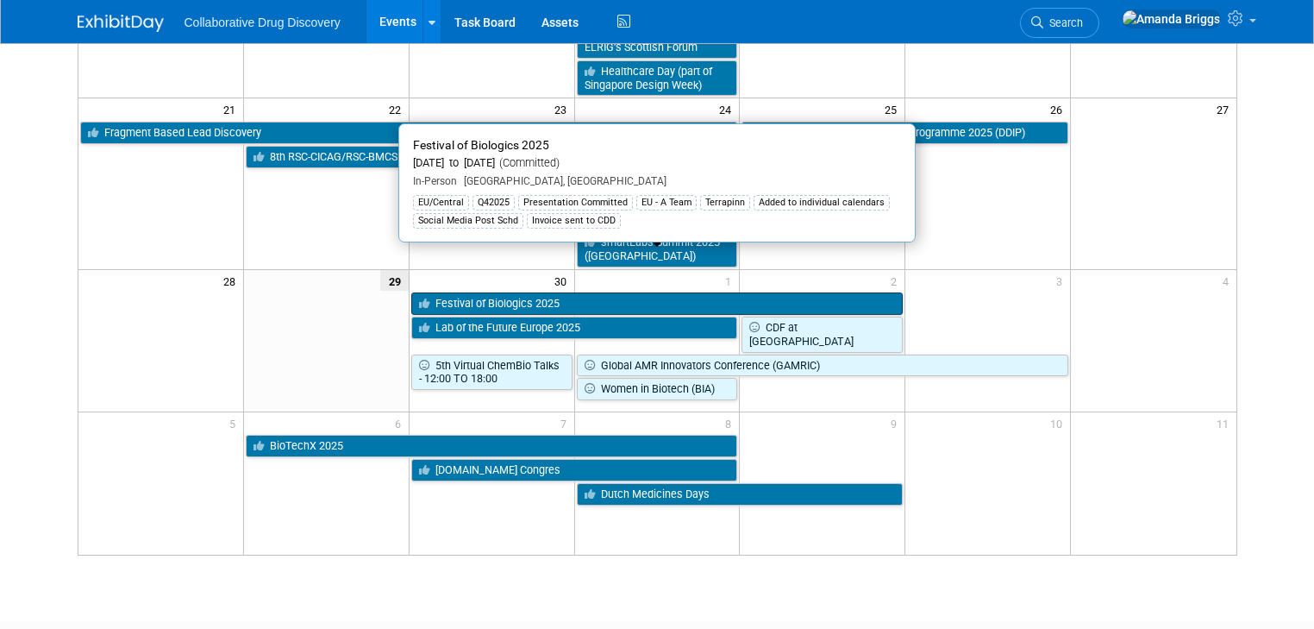  Describe the element at coordinates (563, 109) in the screenshot. I see `span: 23` at that location.